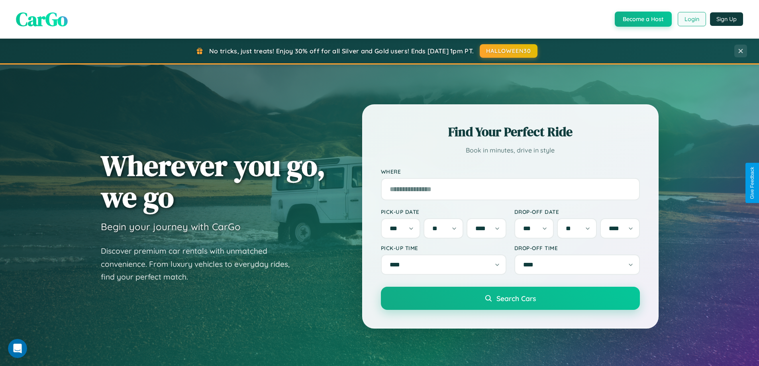 The height and width of the screenshot is (366, 759). What do you see at coordinates (444, 248) in the screenshot?
I see `label: Pick-up Time` at bounding box center [444, 248].